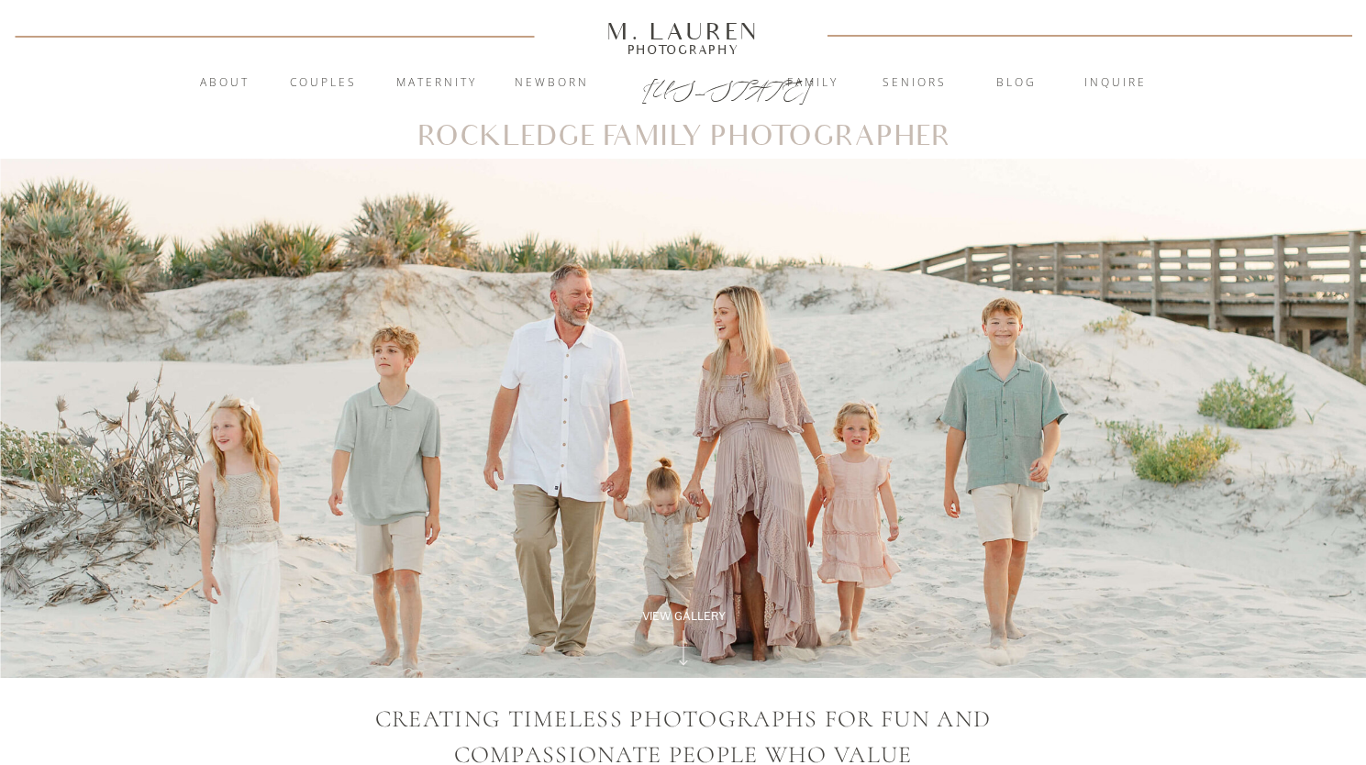 This screenshot has width=1366, height=765. Describe the element at coordinates (437, 84) in the screenshot. I see `nav: Maternity` at that location.